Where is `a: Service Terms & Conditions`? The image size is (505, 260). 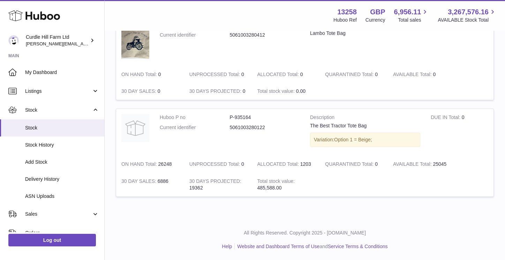 a: Service Terms & Conditions is located at coordinates (358, 246).